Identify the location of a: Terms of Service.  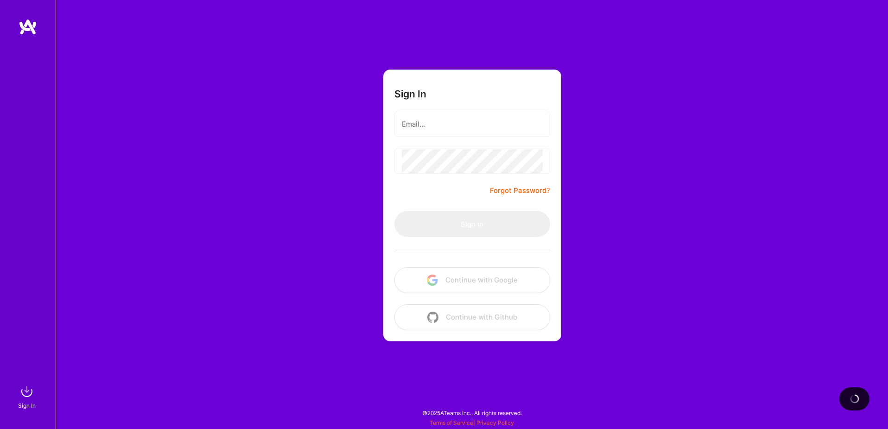
(451, 422).